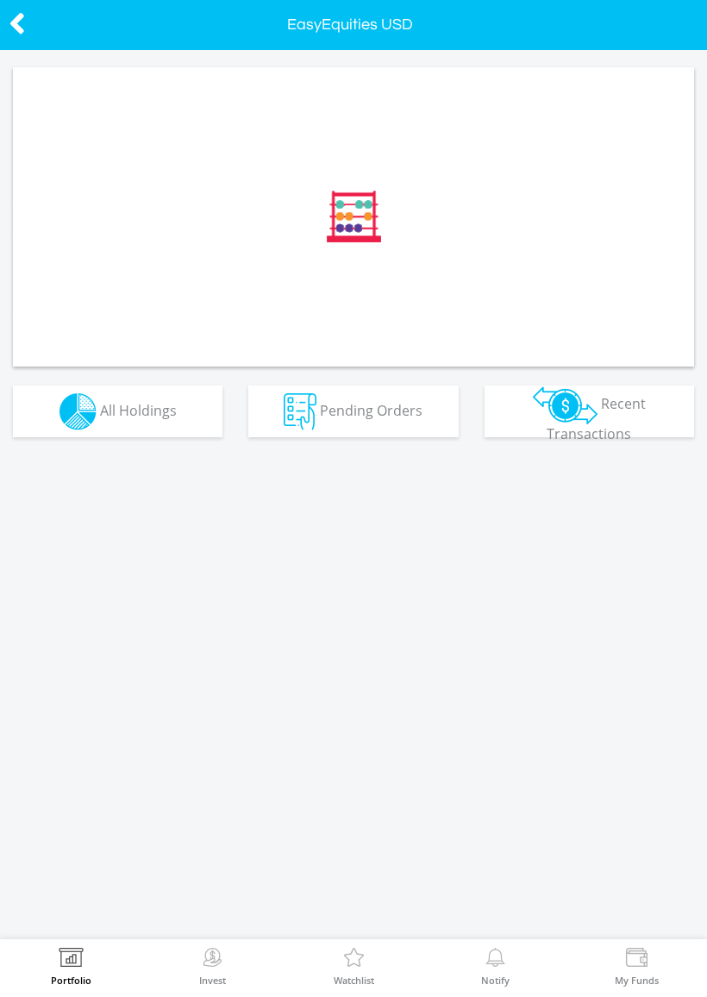 The height and width of the screenshot is (997, 707). Describe the element at coordinates (300, 411) in the screenshot. I see `img: pending_instructions-wht.png` at that location.